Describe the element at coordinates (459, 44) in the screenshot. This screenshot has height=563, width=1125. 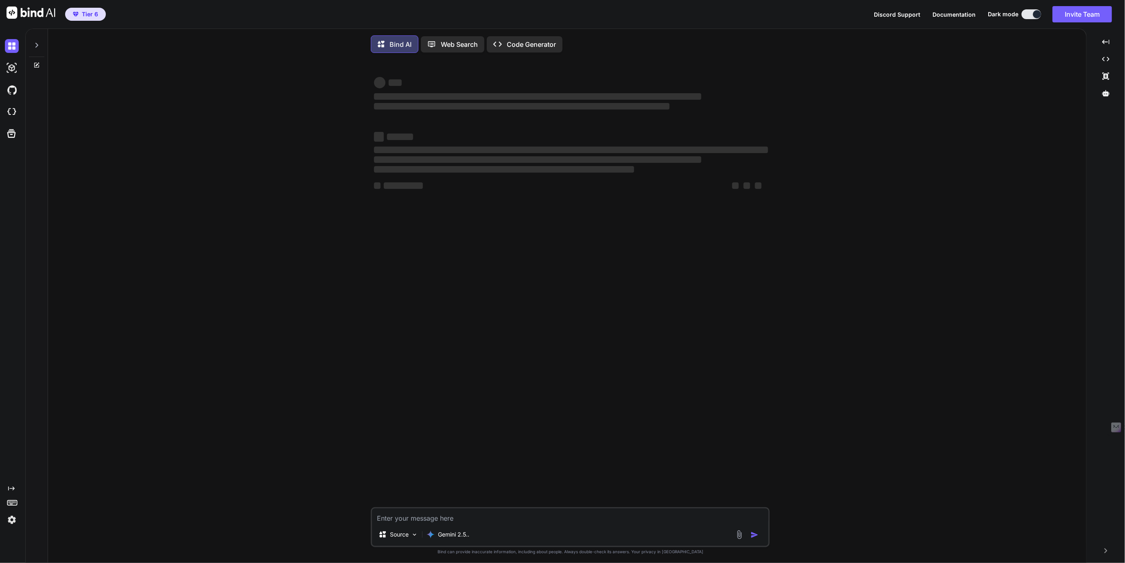
I see `p: Web Search` at that location.